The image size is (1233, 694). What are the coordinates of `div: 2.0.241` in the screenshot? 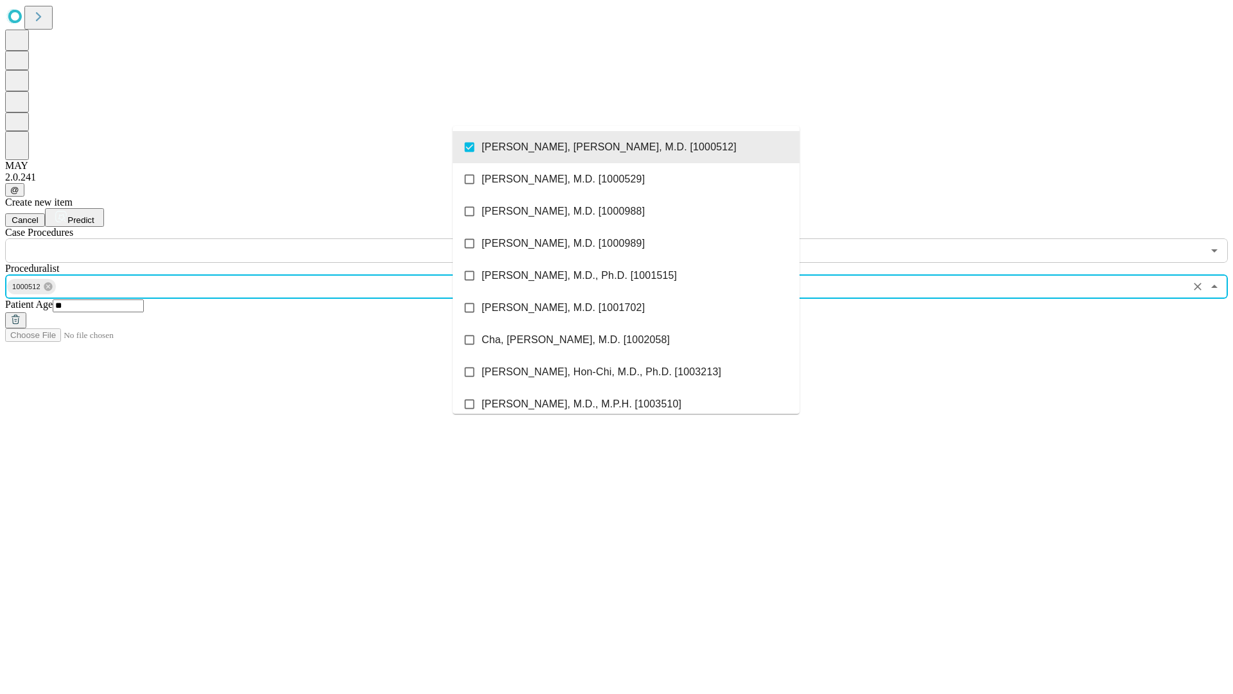 It's located at (617, 177).